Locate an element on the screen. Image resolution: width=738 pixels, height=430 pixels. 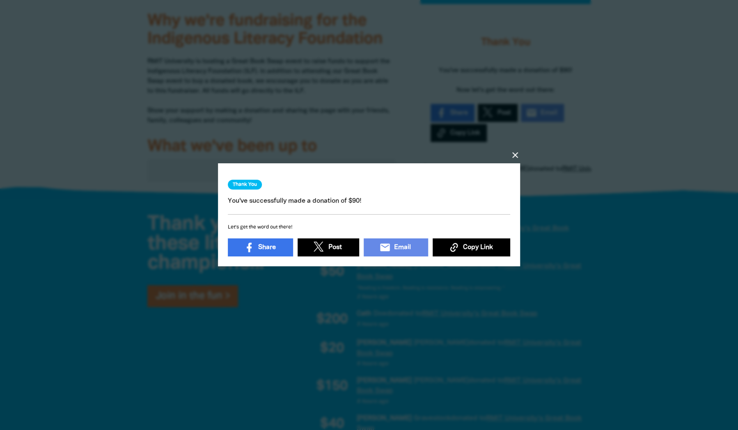
i: email is located at coordinates (385, 247).